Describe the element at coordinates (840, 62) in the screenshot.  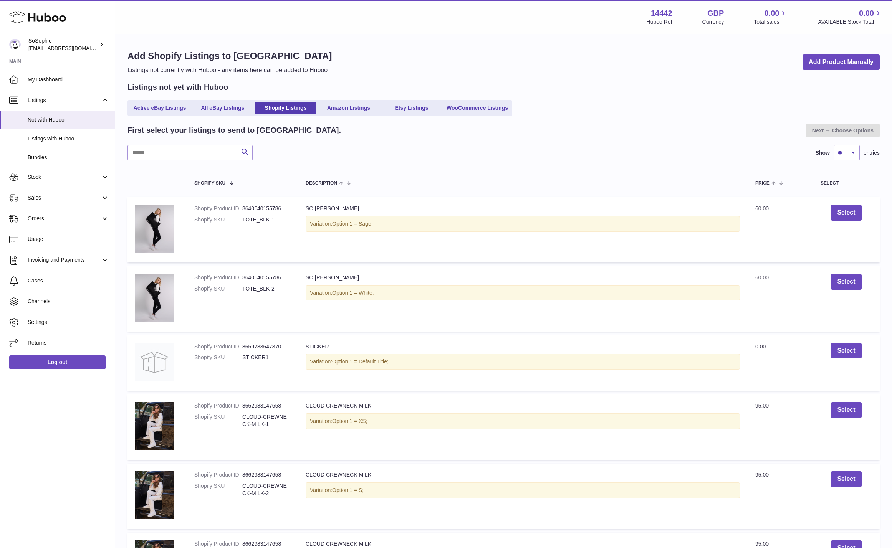
I see `a: Add Product Manually` at that location.